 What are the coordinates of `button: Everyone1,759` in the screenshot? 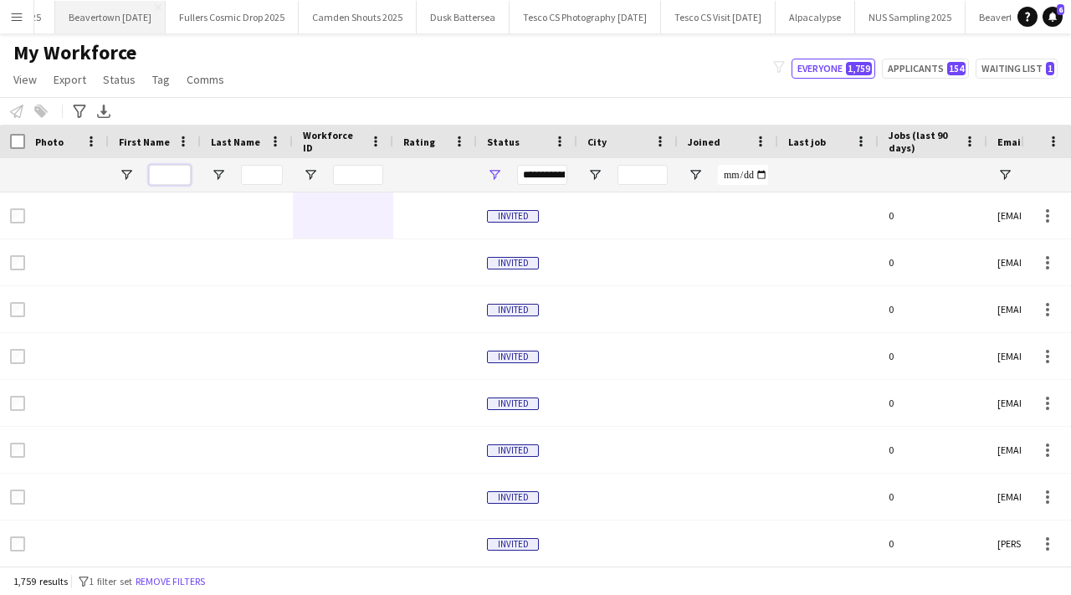 It's located at (833, 69).